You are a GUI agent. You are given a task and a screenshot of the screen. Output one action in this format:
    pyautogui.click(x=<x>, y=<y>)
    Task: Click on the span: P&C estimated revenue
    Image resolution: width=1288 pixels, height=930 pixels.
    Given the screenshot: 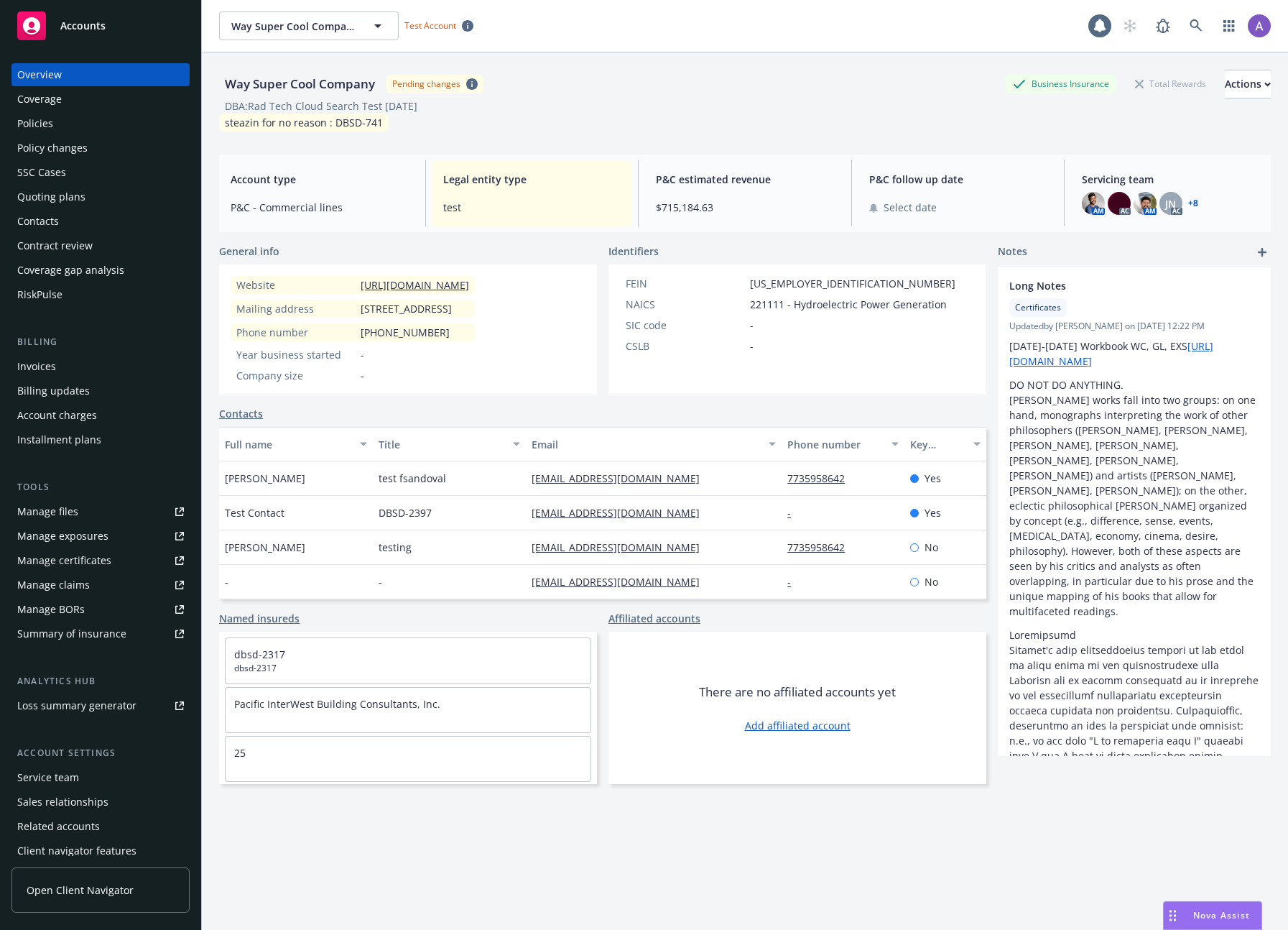 What is the action you would take?
    pyautogui.click(x=744, y=179)
    